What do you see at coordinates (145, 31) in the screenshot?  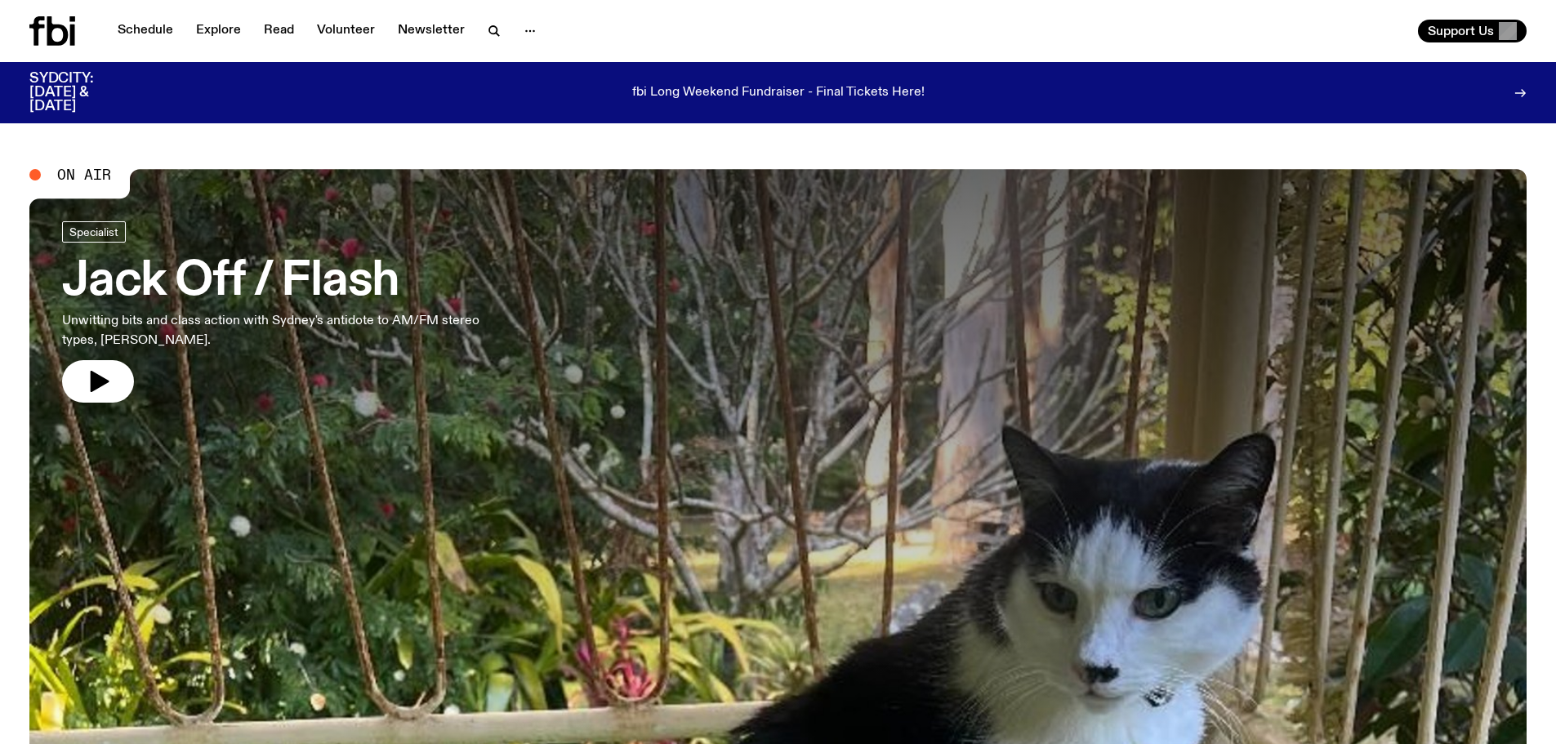 I see `a: Schedule` at bounding box center [145, 31].